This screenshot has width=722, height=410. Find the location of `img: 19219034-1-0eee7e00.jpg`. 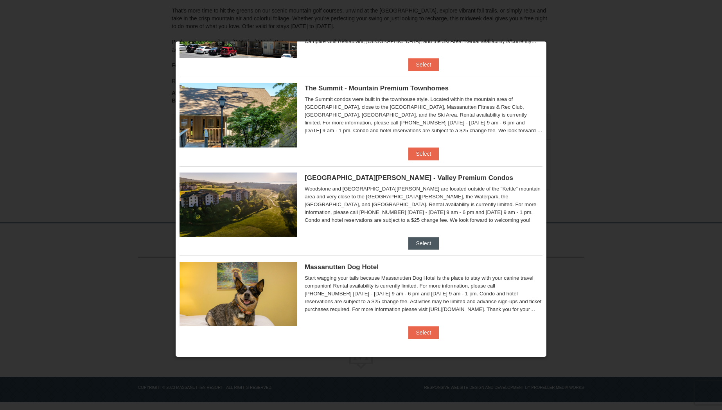

img: 19219034-1-0eee7e00.jpg is located at coordinates (238, 115).